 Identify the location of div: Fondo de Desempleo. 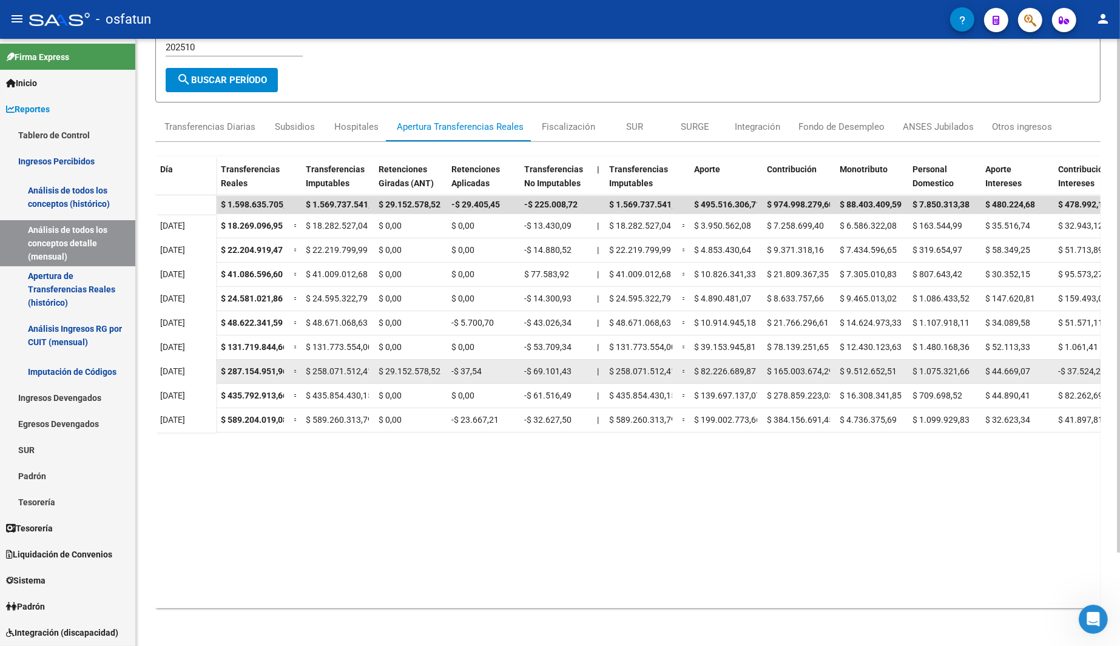
(841, 127).